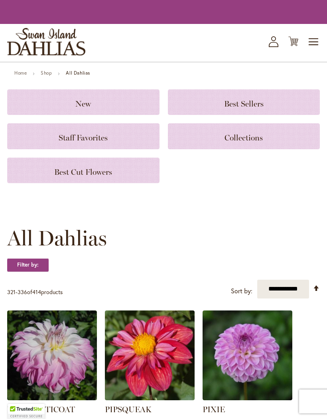 The height and width of the screenshot is (419, 327). I want to click on a: store logo, so click(46, 41).